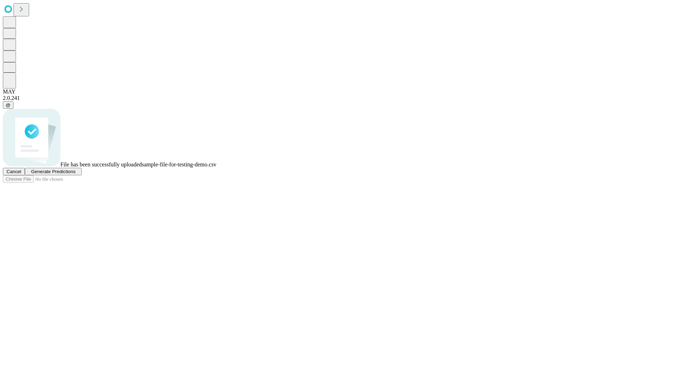 The height and width of the screenshot is (384, 682). What do you see at coordinates (14, 171) in the screenshot?
I see `span: Cancel` at bounding box center [14, 171].